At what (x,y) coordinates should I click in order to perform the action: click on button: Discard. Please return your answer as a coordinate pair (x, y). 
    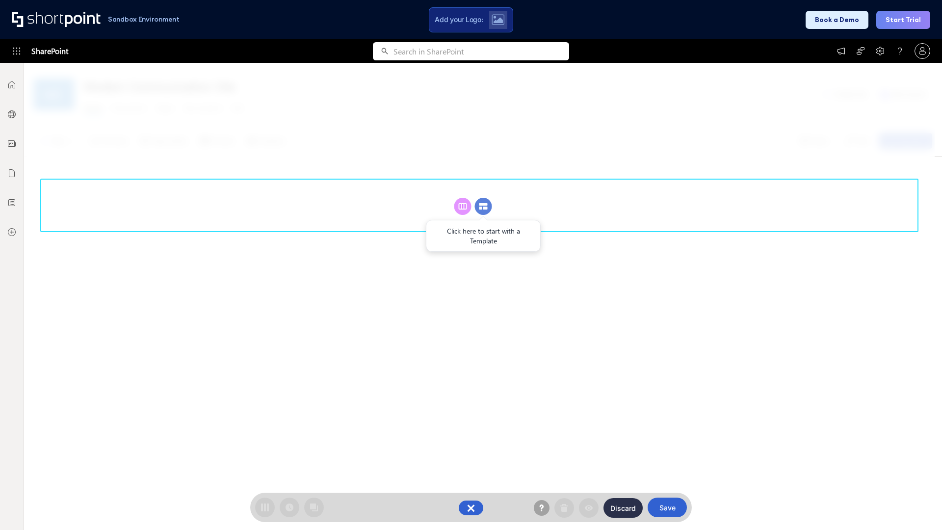
    Looking at the image, I should click on (623, 508).